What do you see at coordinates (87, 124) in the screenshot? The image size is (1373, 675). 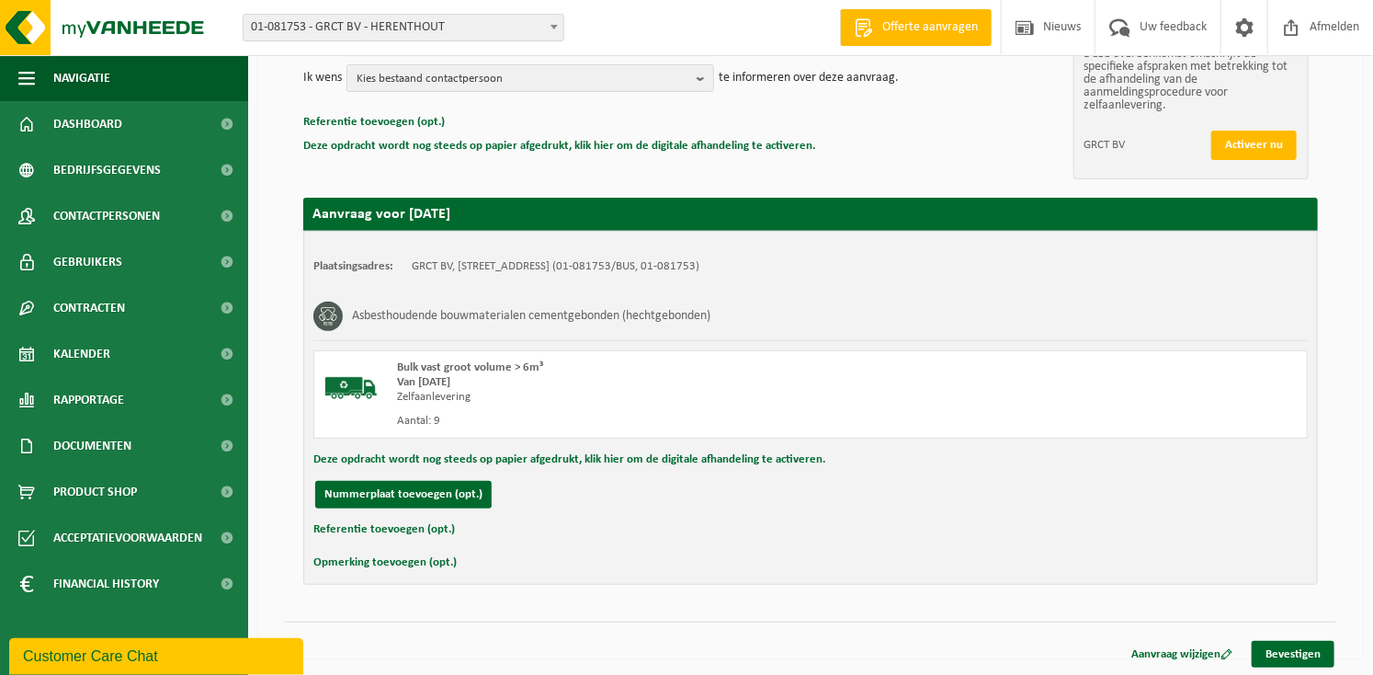 I see `span: Dashboard` at bounding box center [87, 124].